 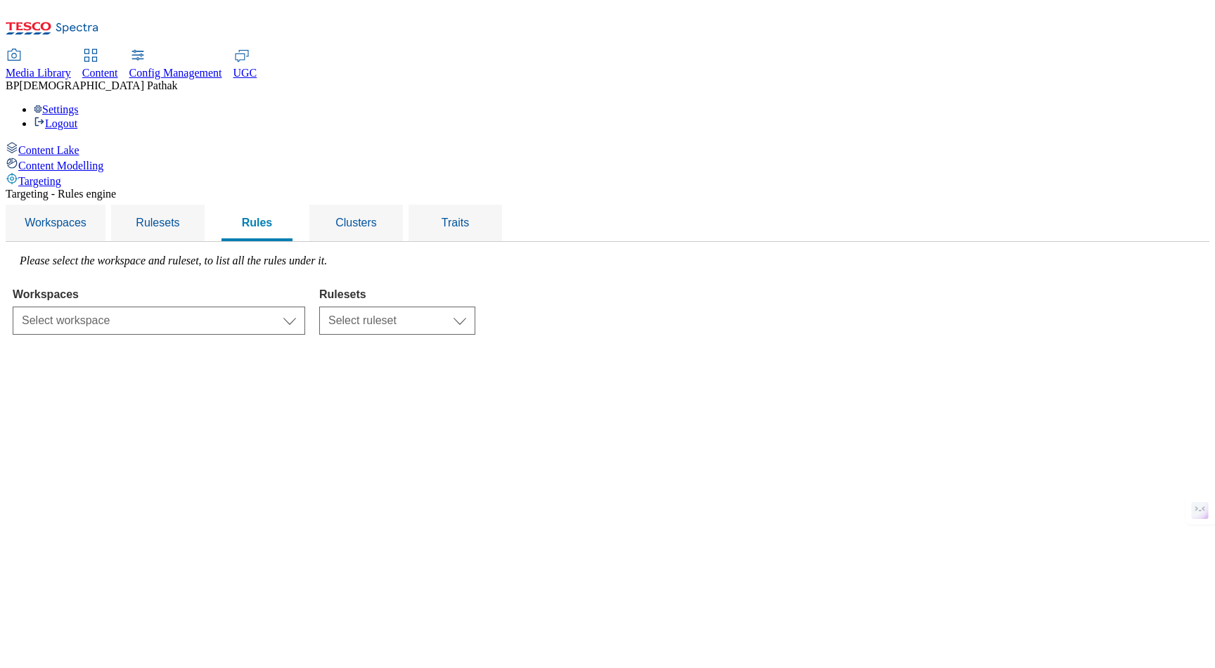 I want to click on div: Targeting - Rules engine, so click(x=608, y=194).